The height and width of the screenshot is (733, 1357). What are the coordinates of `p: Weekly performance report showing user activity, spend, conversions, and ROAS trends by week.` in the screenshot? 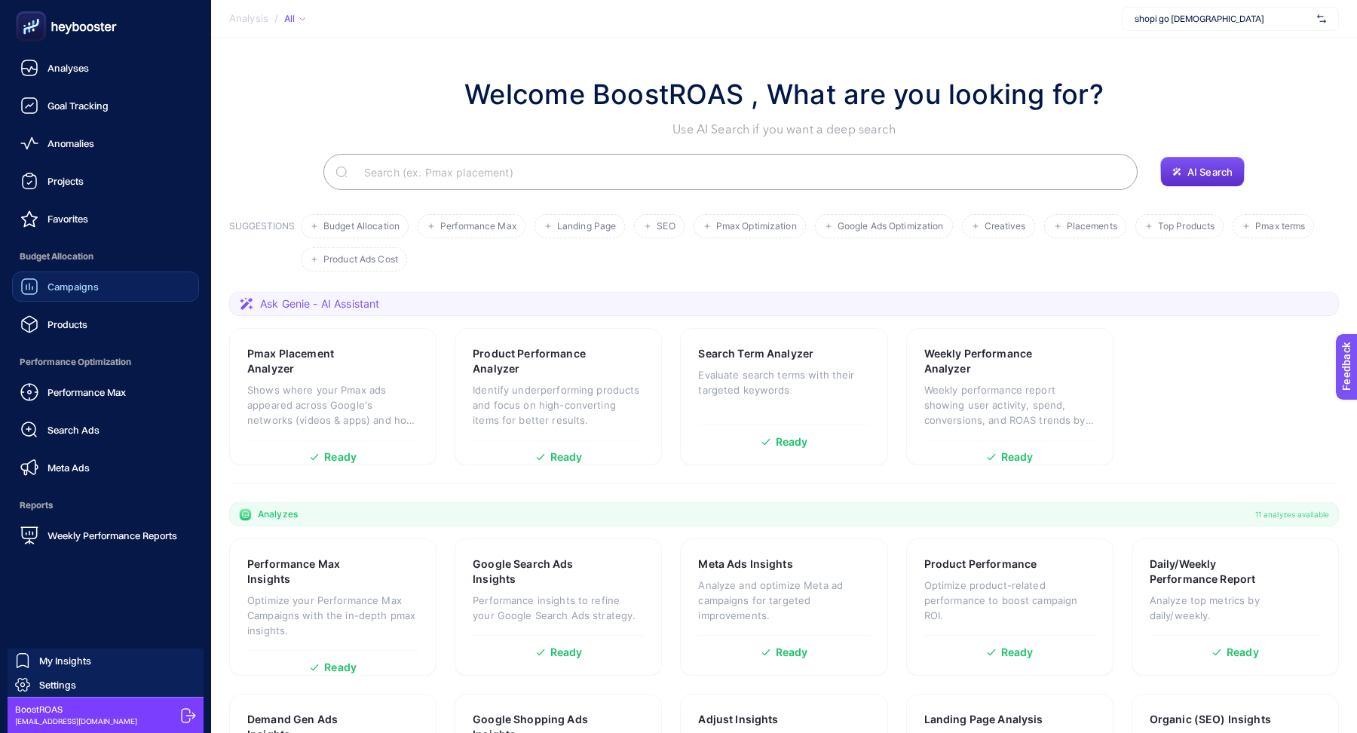 It's located at (1009, 405).